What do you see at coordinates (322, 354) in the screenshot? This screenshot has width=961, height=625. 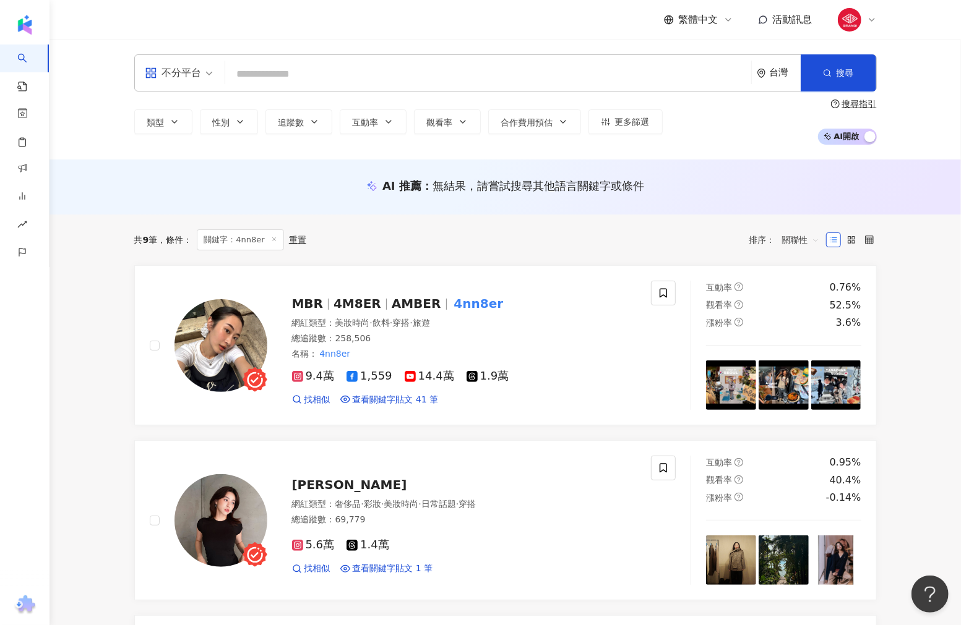 I see `span: 名稱 ：` at bounding box center [322, 354].